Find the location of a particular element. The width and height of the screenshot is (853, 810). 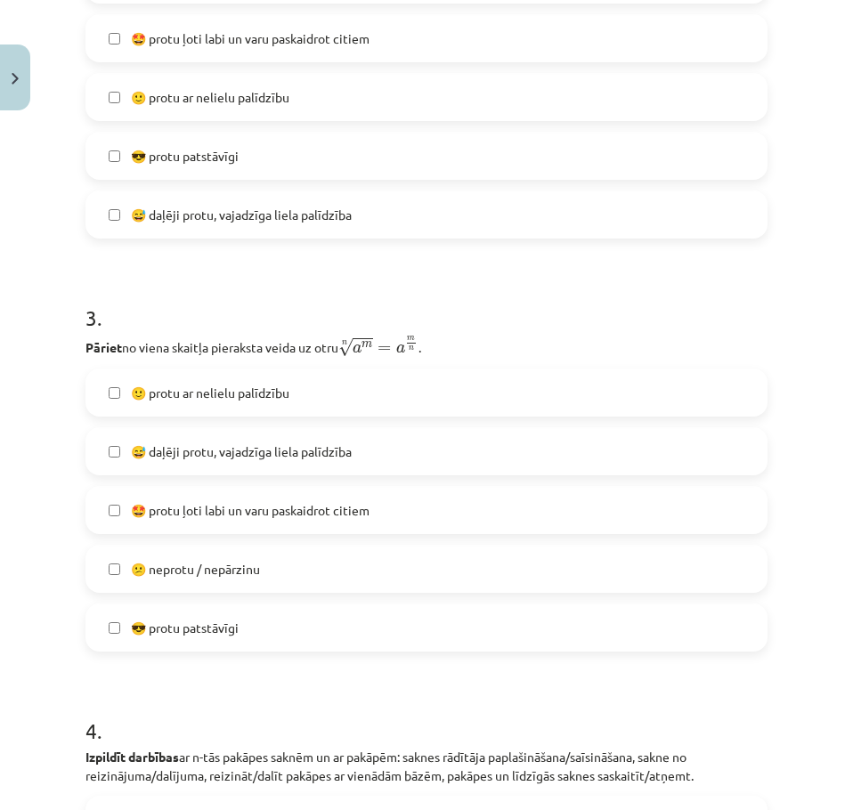

b: Izpildīt darbības is located at coordinates (132, 757).